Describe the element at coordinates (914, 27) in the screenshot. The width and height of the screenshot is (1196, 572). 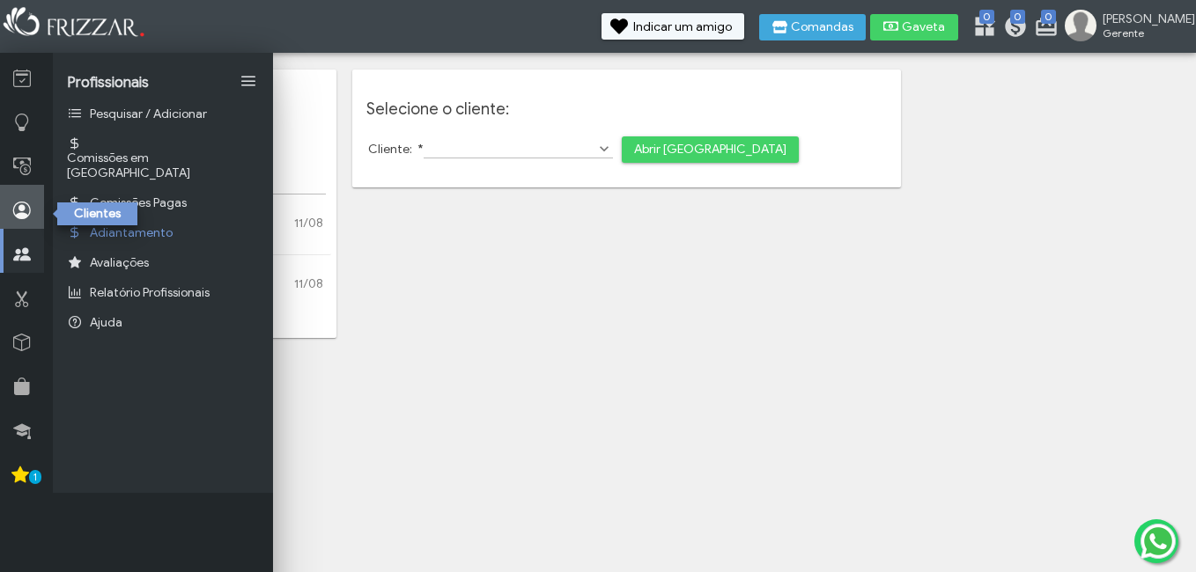
I see `button: Gaveta` at that location.